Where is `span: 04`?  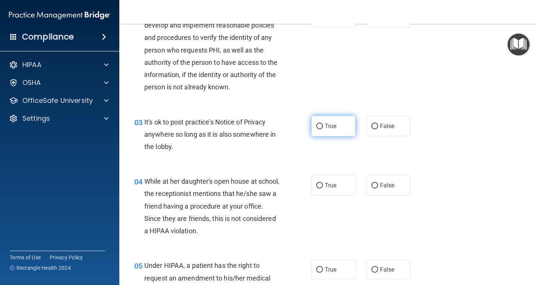
span: 04 is located at coordinates (138, 182).